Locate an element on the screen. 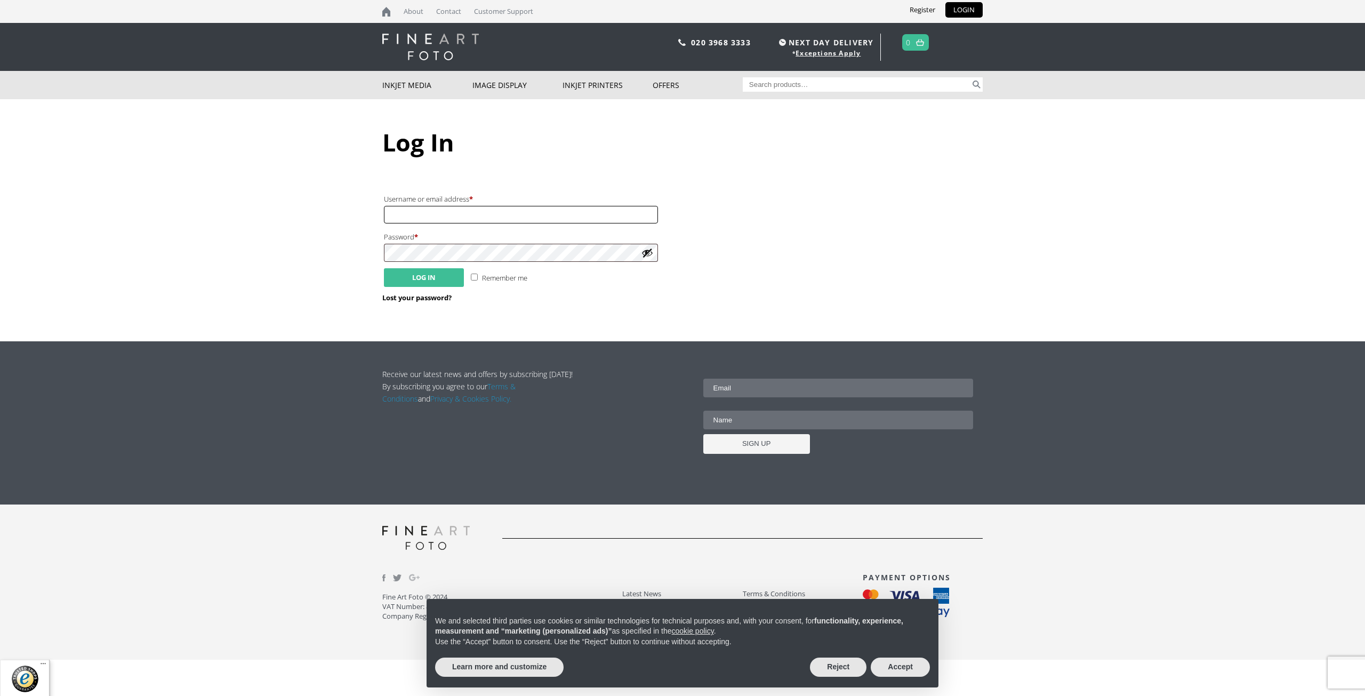 The width and height of the screenshot is (1365, 696). input: Search products… is located at coordinates (857, 84).